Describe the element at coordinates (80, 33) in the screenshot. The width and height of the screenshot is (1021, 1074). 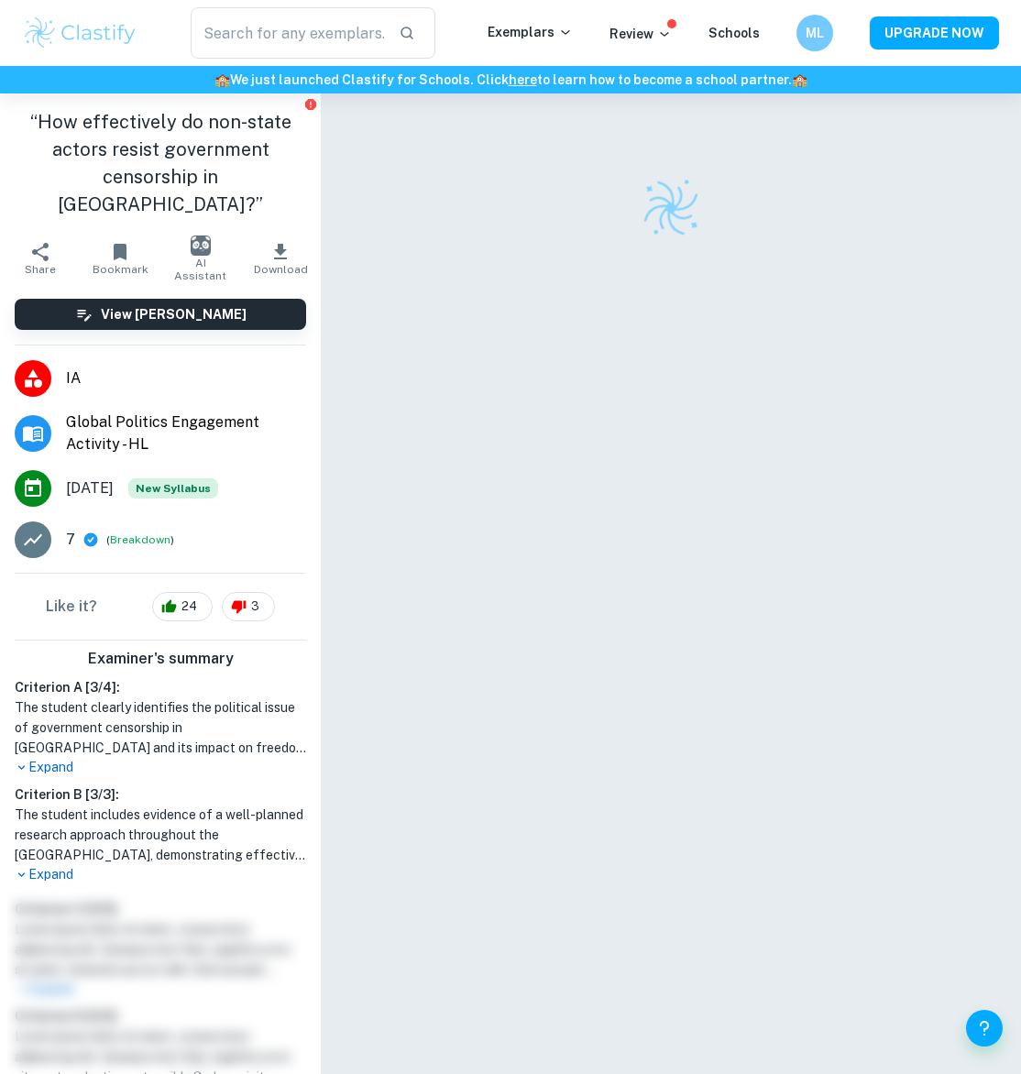
I see `a: Clastify logo` at that location.